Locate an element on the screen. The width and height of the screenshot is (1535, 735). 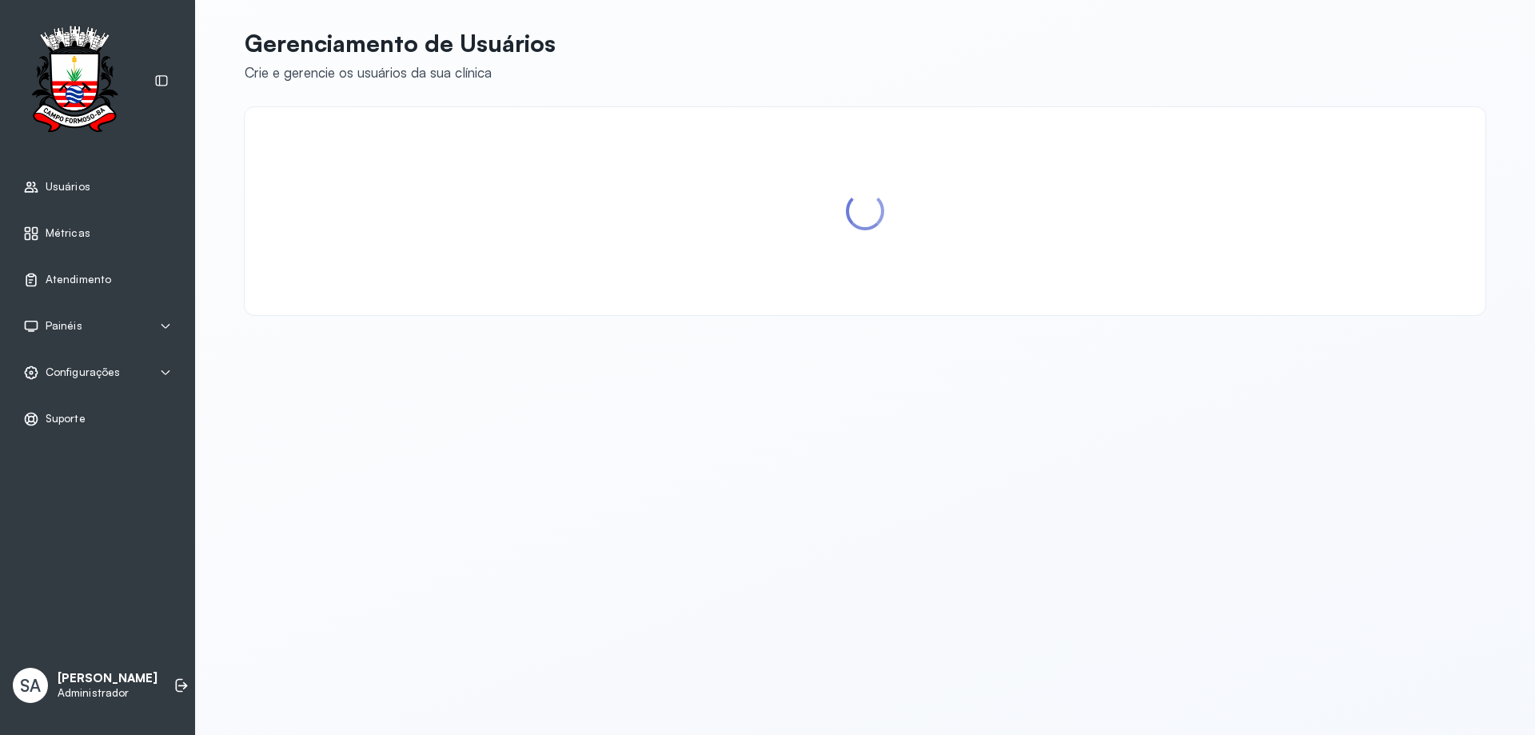
a: Atendimento is located at coordinates (98, 280).